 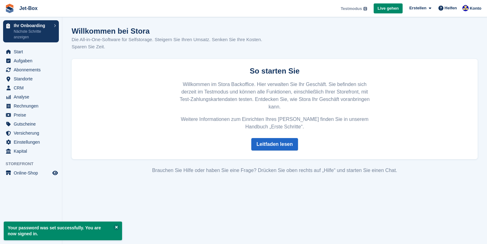 I want to click on span: Versicherung, so click(x=32, y=133).